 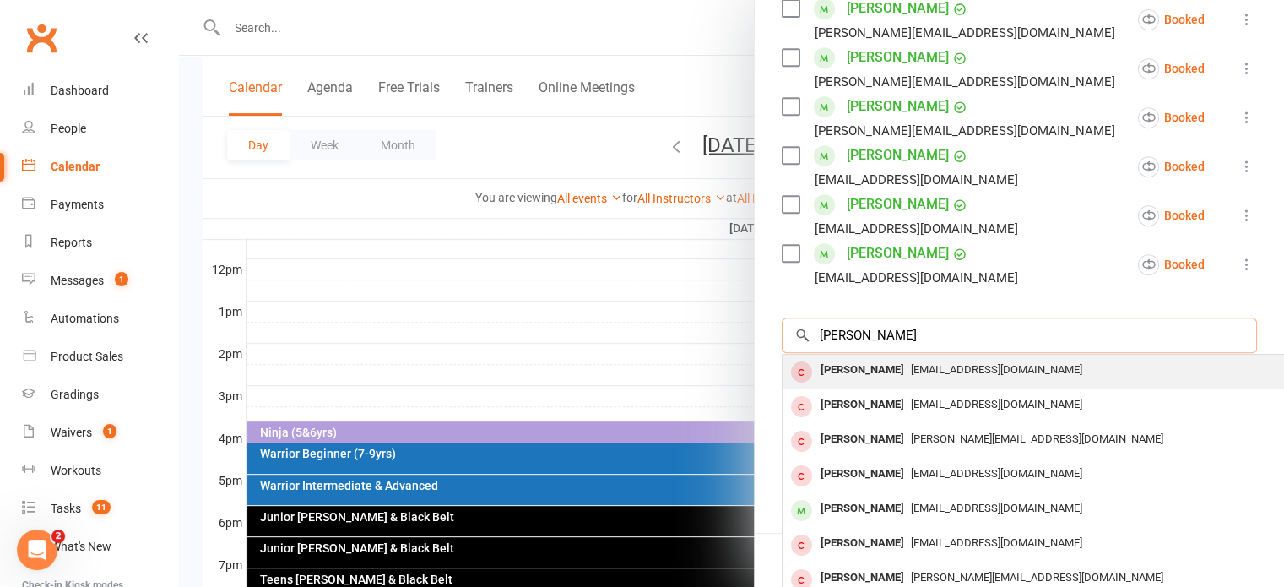 What do you see at coordinates (84, 318) in the screenshot?
I see `div: Automations` at bounding box center [84, 318].